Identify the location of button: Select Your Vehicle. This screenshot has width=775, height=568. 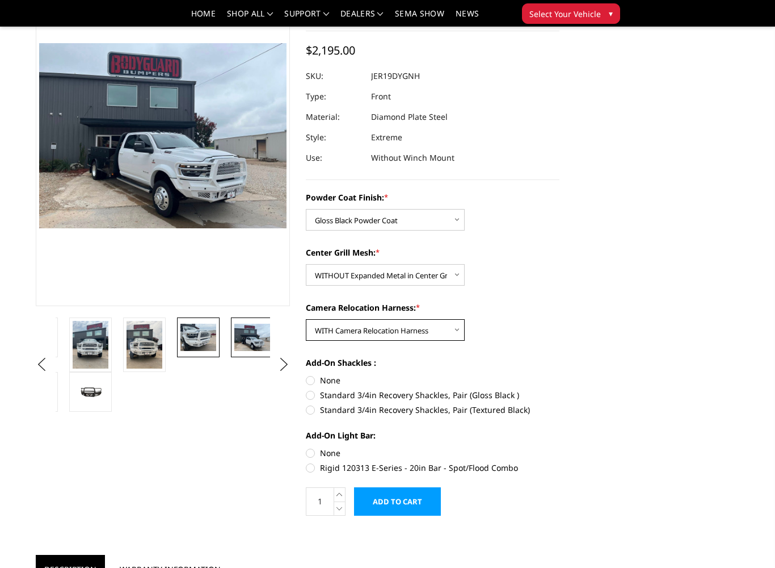
(571, 14).